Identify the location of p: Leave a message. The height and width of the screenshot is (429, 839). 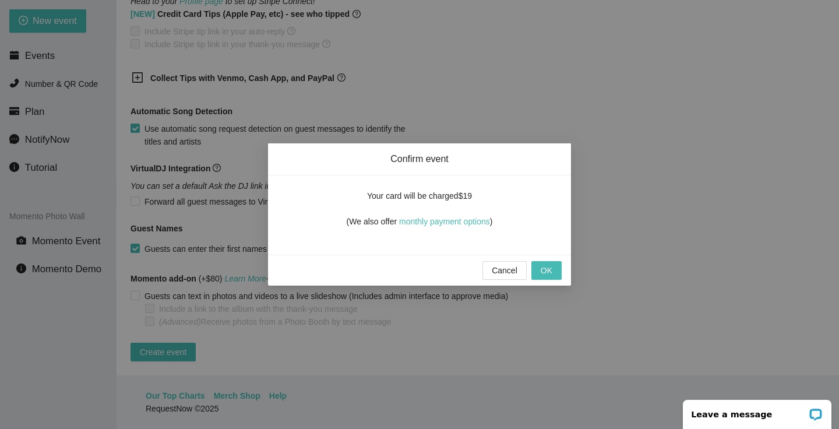
(74, 22).